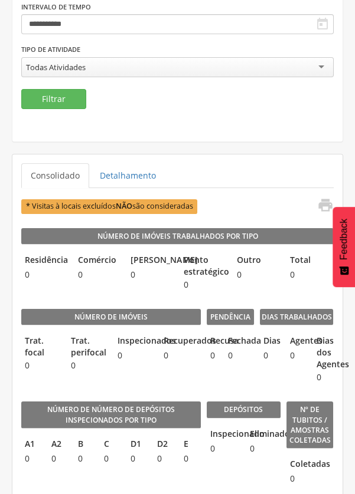  Describe the element at coordinates (84, 445) in the screenshot. I see `legend: B` at that location.